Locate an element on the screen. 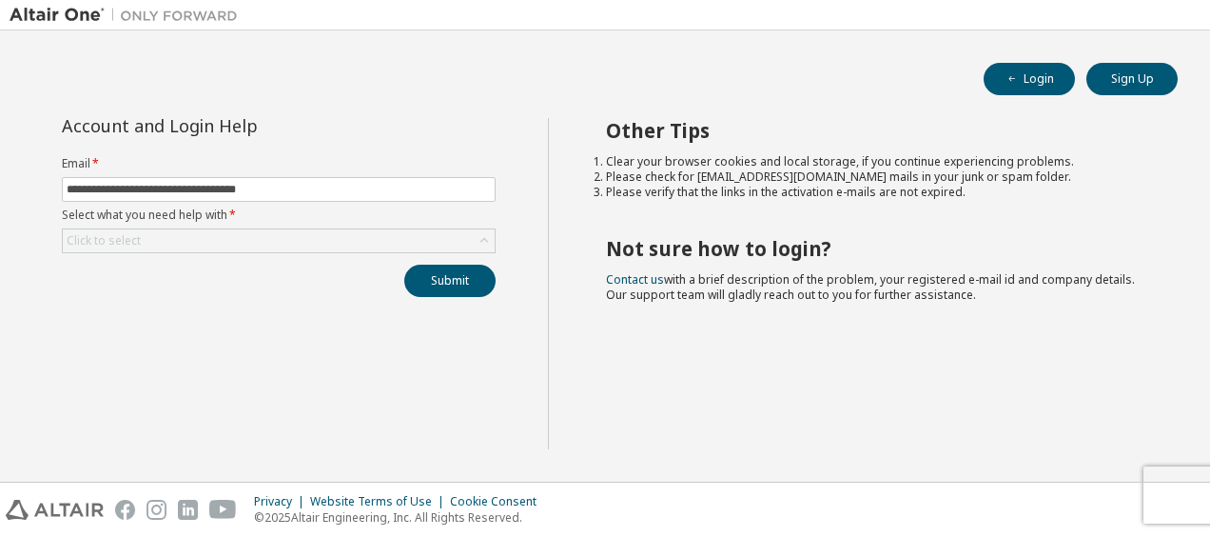 Image resolution: width=1210 pixels, height=537 pixels. div: Privacy is located at coordinates (282, 501).